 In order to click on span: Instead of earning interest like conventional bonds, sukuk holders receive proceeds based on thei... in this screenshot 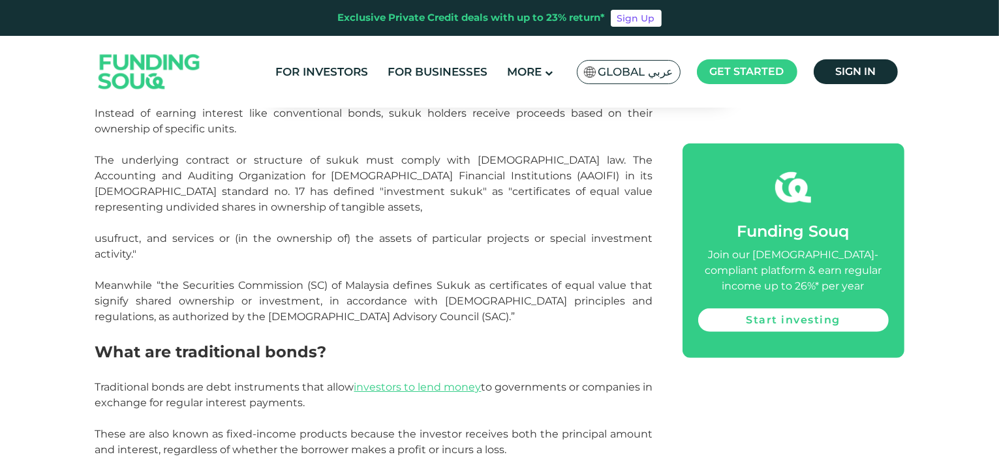, I will do `click(374, 121)`.